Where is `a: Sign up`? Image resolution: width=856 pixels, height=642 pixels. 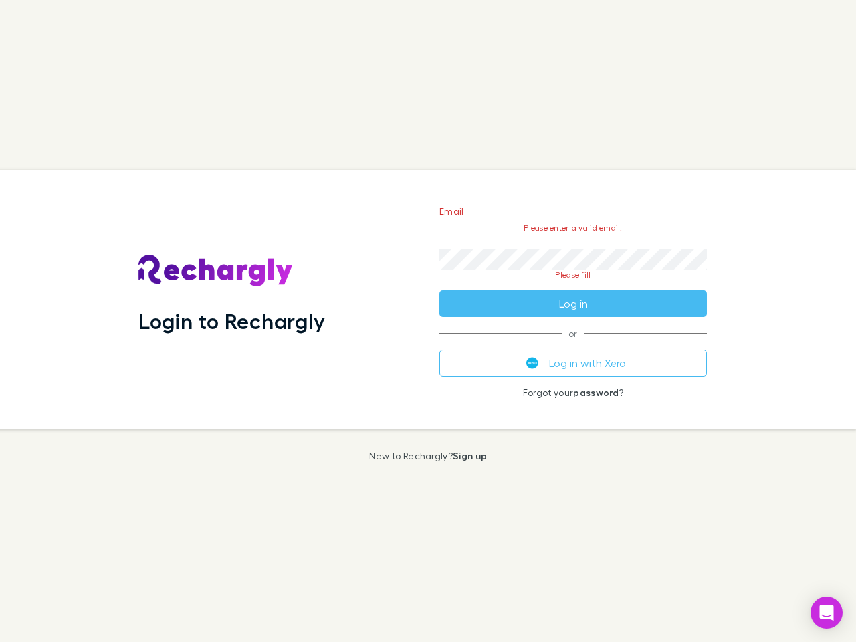
a: Sign up is located at coordinates (470, 456).